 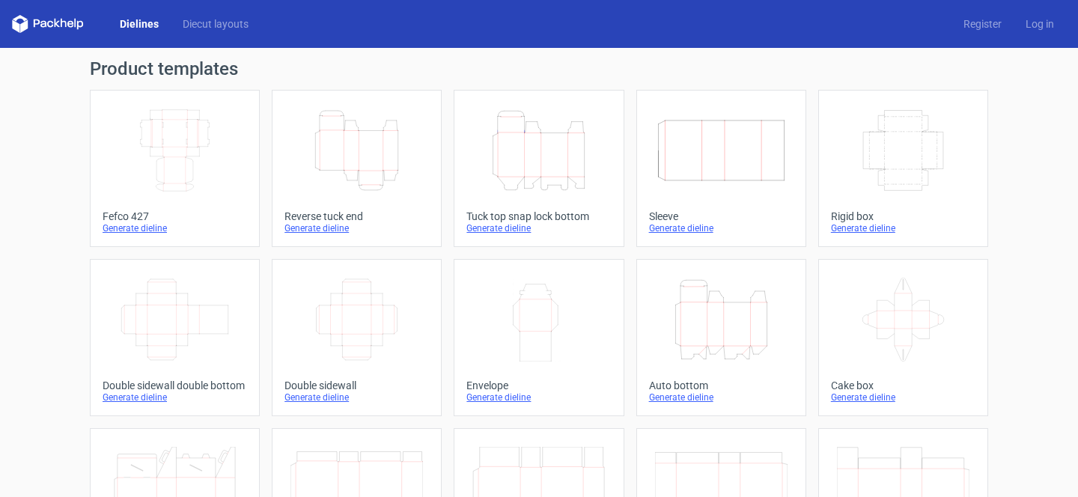 What do you see at coordinates (903, 168) in the screenshot?
I see `a: Rigid boxGenerate dieline` at bounding box center [903, 168].